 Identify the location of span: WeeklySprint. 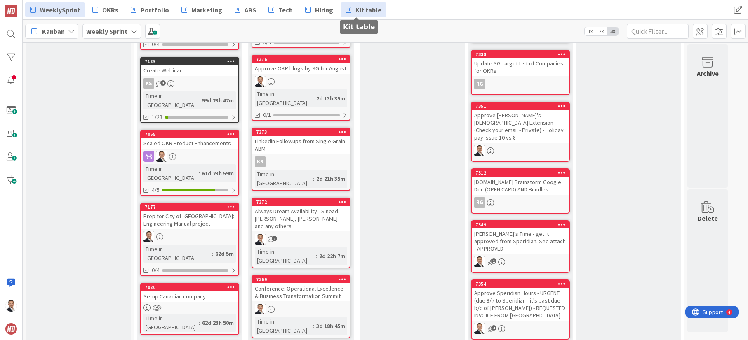
(60, 10).